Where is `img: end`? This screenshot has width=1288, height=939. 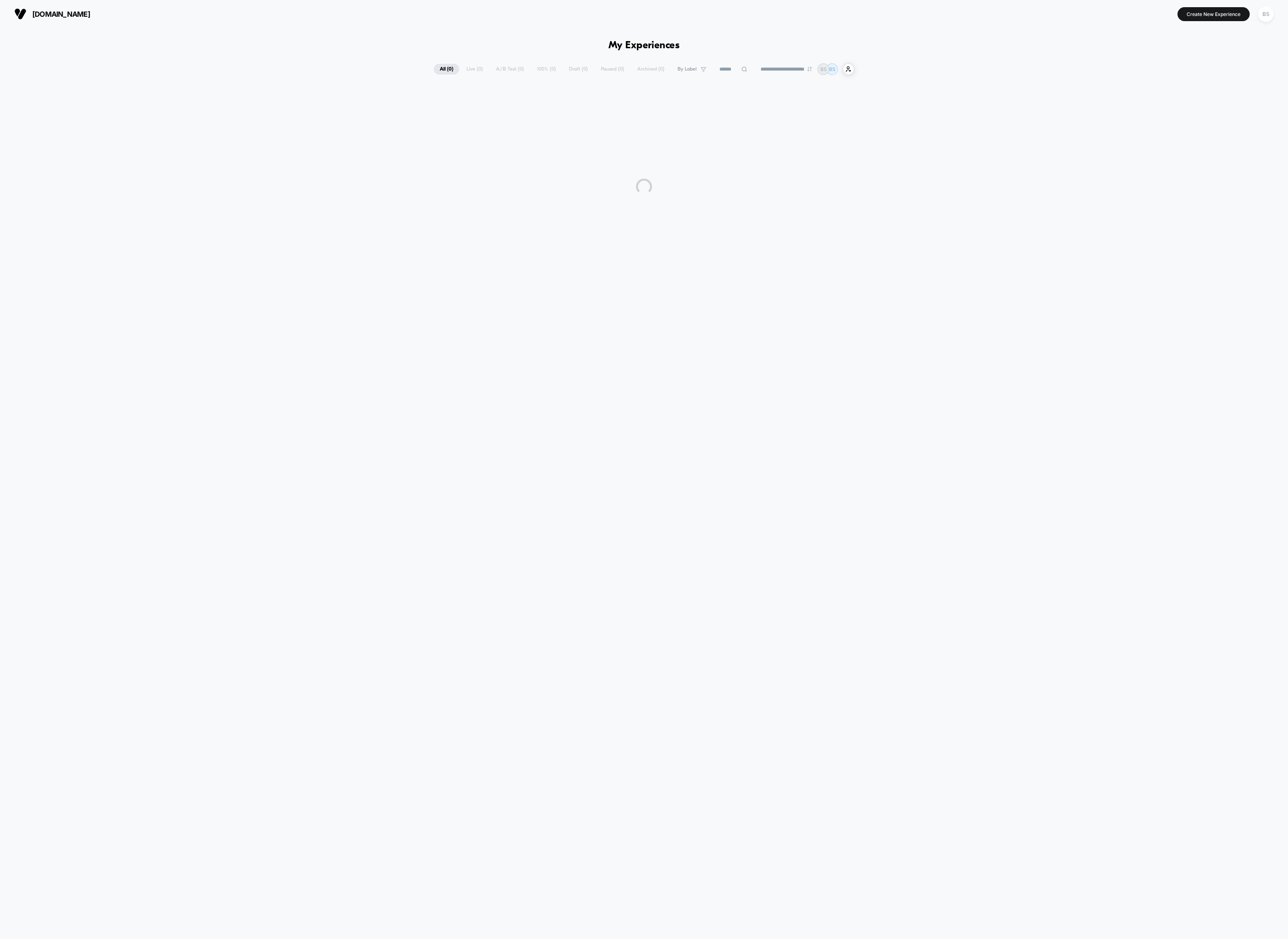 img: end is located at coordinates (809, 69).